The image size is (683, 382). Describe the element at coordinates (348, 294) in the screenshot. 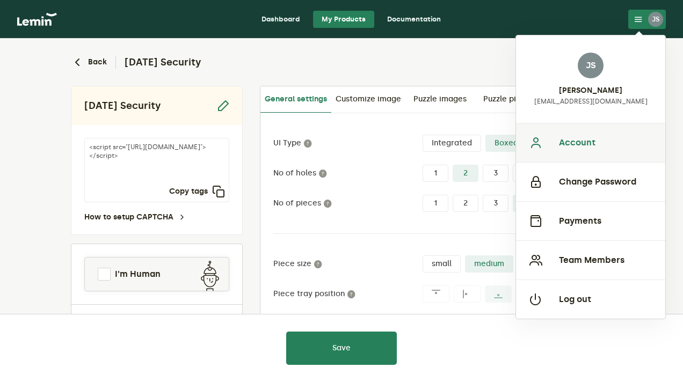

I see `label: Piece tray position` at that location.